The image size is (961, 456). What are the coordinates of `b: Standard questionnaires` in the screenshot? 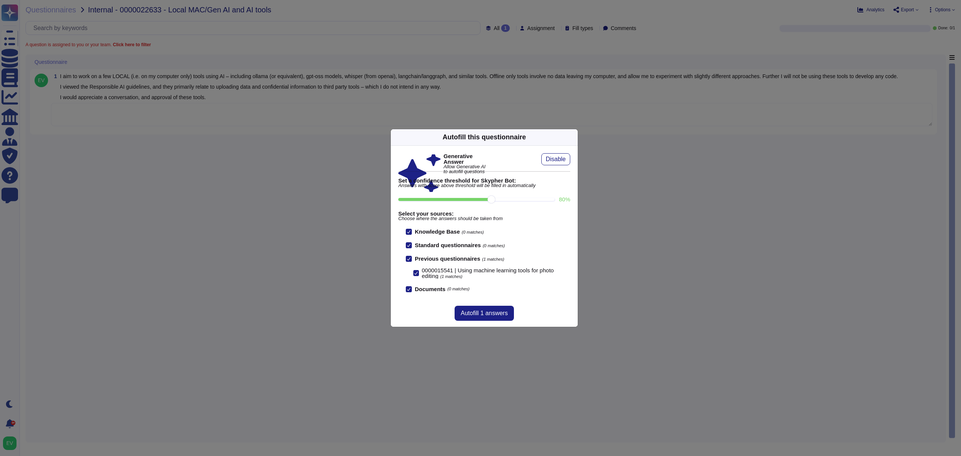 It's located at (448, 245).